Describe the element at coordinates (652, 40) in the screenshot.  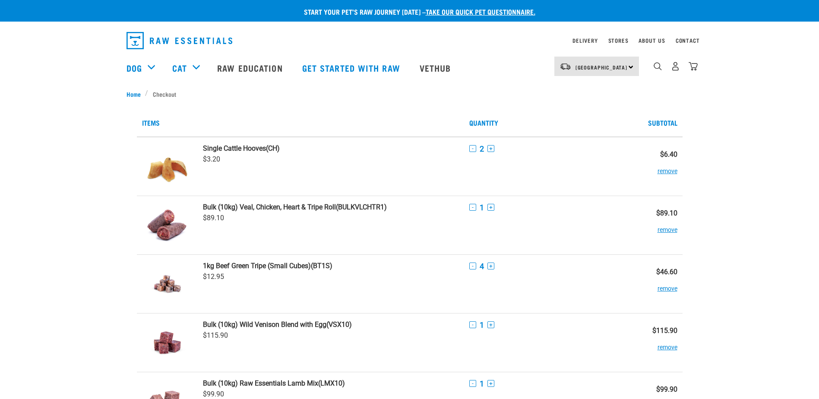
I see `a: About Us` at that location.